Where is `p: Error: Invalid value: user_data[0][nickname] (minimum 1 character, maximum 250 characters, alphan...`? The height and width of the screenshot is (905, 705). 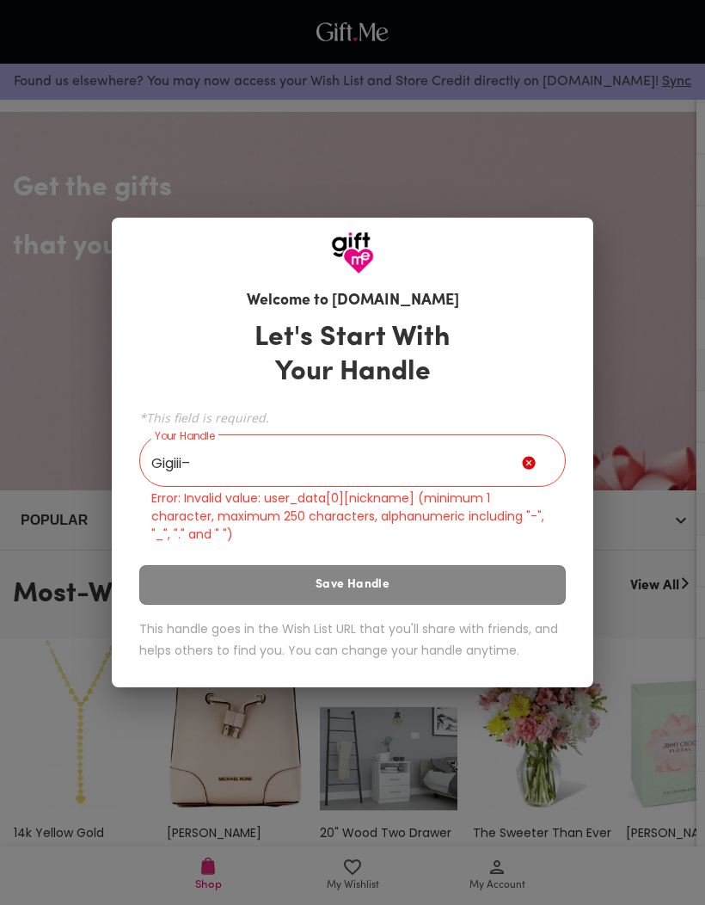
p: Error: Invalid value: user_data[0][nickname] (minimum 1 character, maximum 250 characters, alphan... is located at coordinates (353, 516).